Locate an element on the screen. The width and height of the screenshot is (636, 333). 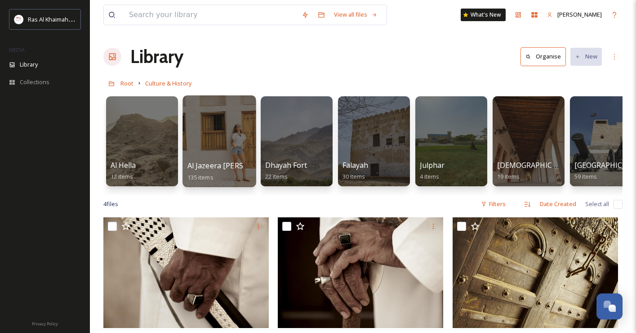
span: 12 items is located at coordinates (122, 176).